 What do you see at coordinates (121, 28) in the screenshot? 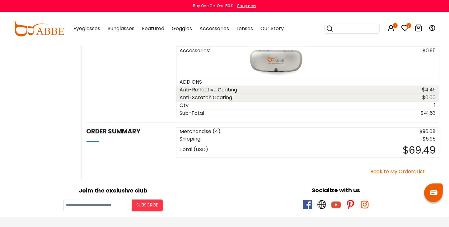
I see `span: Sunglasses` at bounding box center [121, 28].